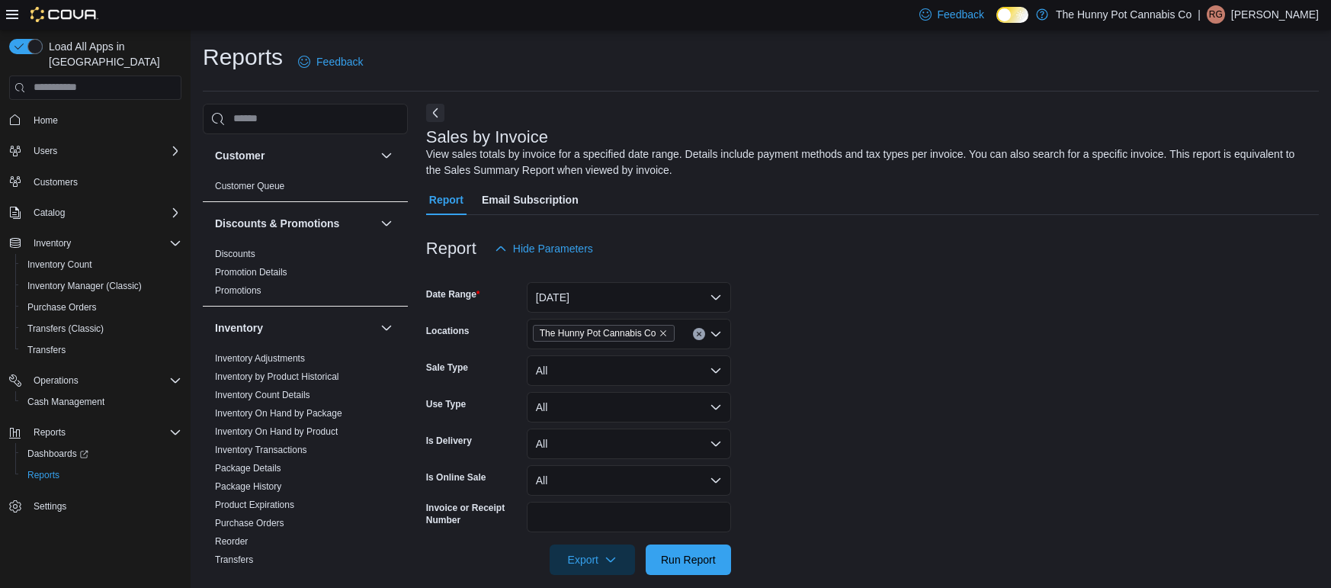  Describe the element at coordinates (238, 291) in the screenshot. I see `span: Promotions` at that location.